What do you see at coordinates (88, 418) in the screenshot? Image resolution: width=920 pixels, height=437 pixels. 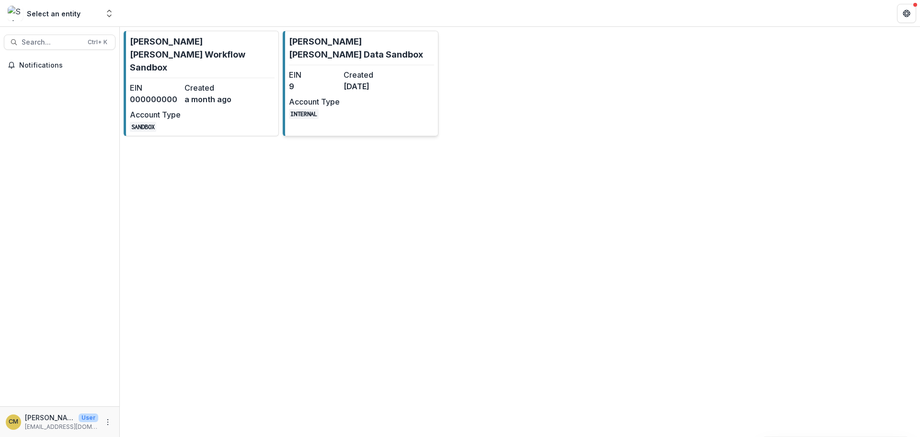 I see `p: User` at bounding box center [88, 418].